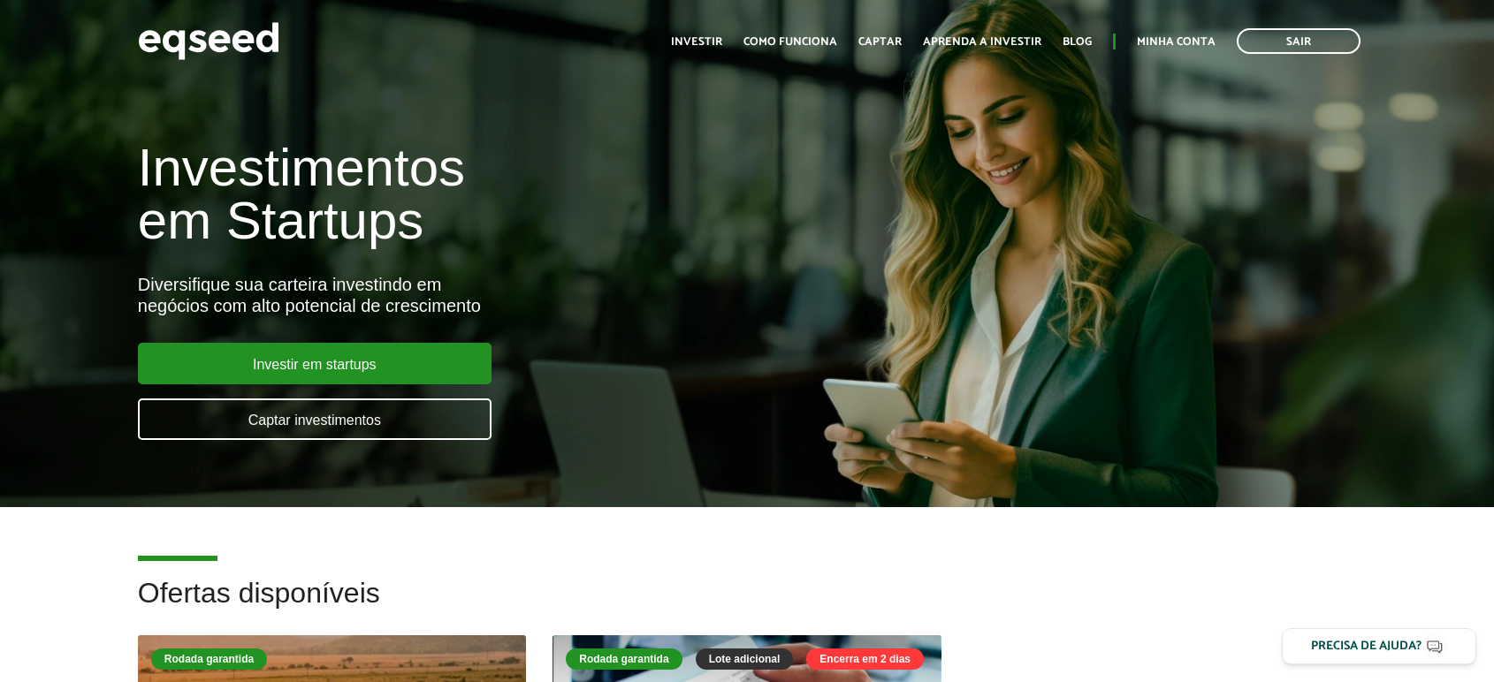 The image size is (1494, 682). What do you see at coordinates (315, 419) in the screenshot?
I see `a: Captar investimentos` at bounding box center [315, 419].